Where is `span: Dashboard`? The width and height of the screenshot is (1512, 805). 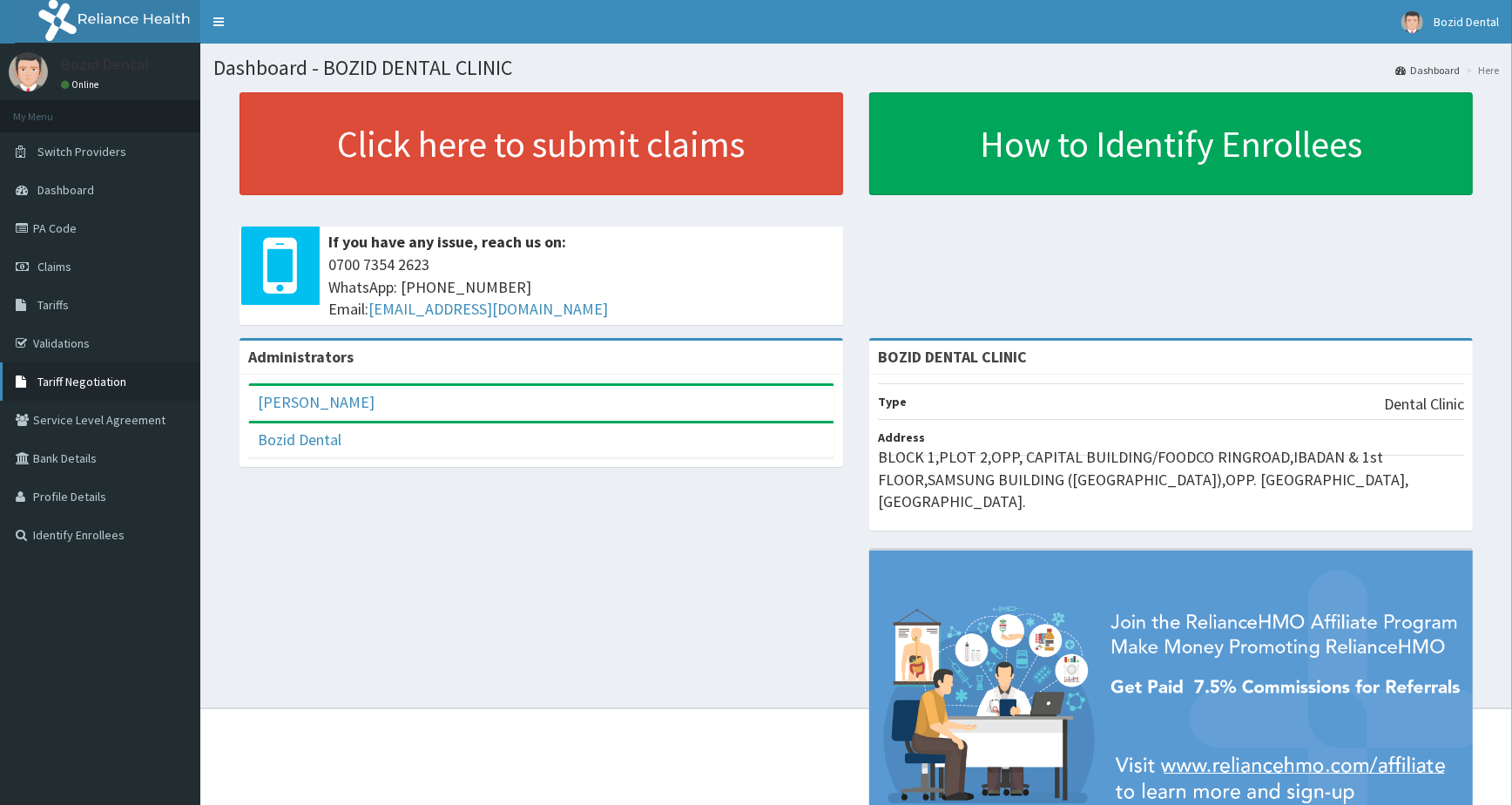 span: Dashboard is located at coordinates (65, 190).